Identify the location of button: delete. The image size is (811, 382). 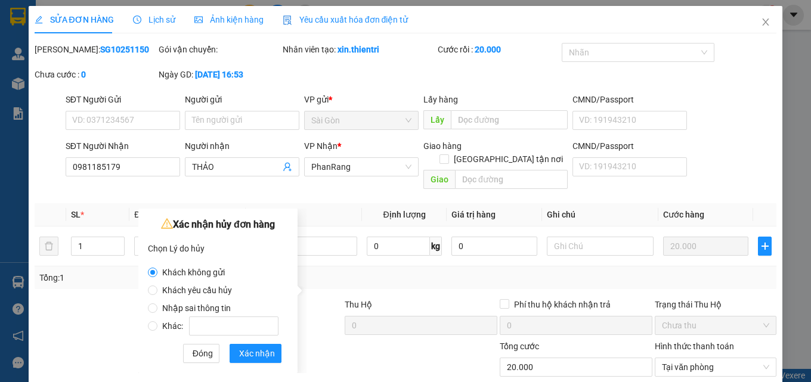
(49, 246).